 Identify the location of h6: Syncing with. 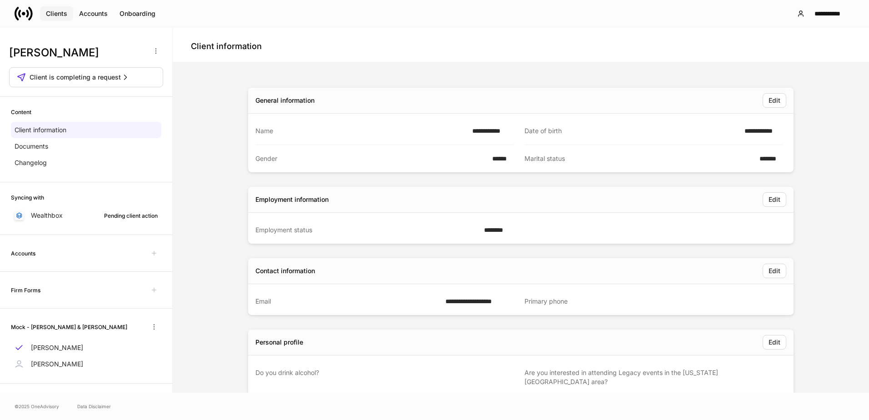
(27, 197).